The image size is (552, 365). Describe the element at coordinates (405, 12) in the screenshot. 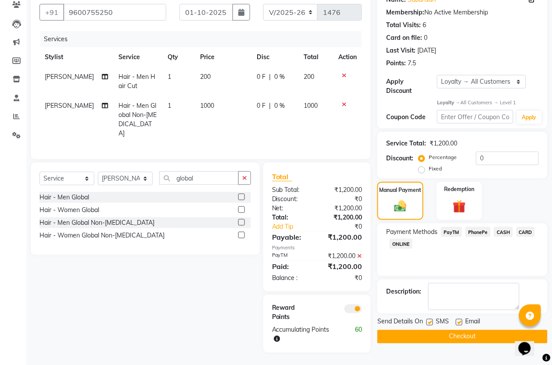

I see `div: Membership:` at that location.